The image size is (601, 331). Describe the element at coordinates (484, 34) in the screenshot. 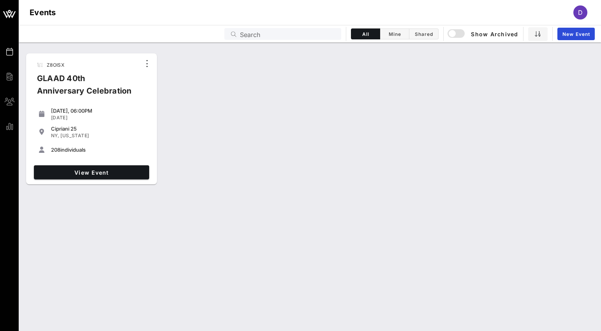

I see `button: Show Archived` at that location.